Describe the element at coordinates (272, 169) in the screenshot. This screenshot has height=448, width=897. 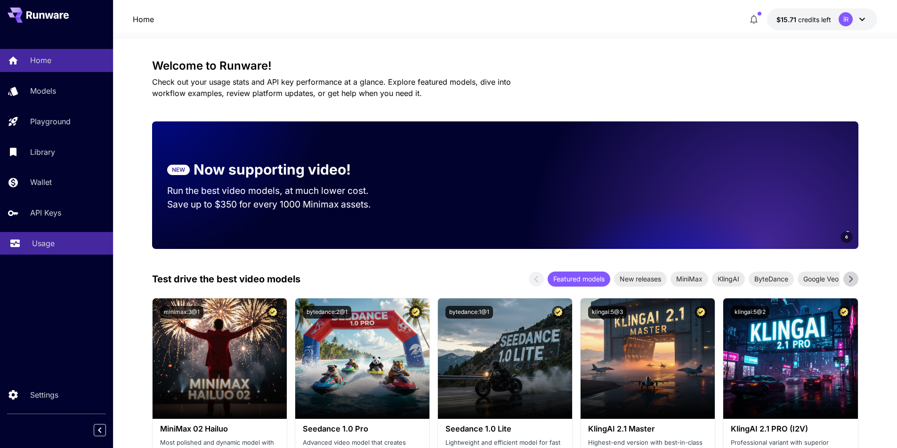
I see `p: Now supporting video!` at that location.